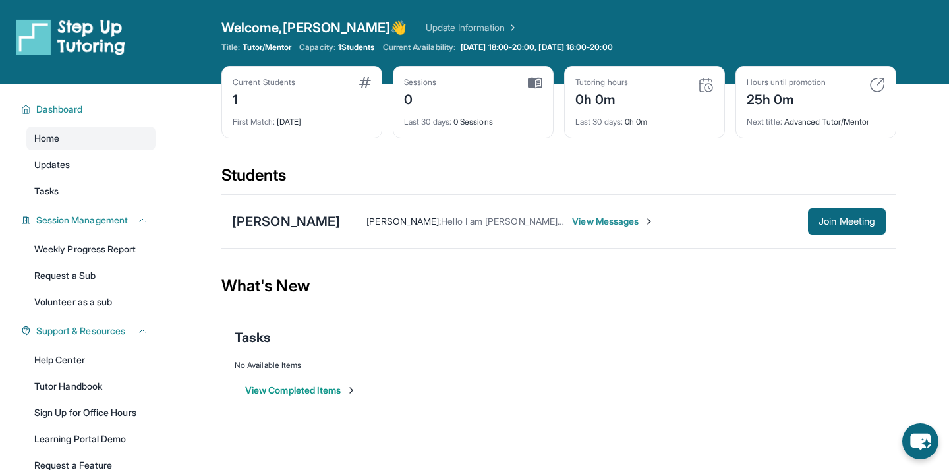 The width and height of the screenshot is (949, 470). I want to click on span: Next title :, so click(765, 121).